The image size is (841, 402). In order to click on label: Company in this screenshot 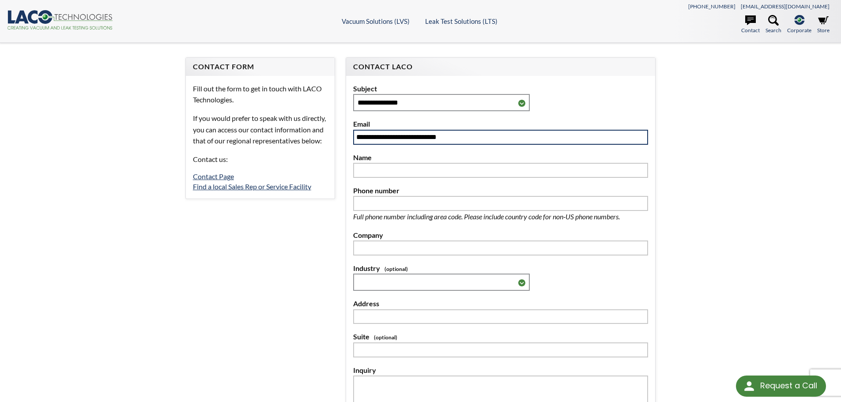, I will do `click(500, 235)`.